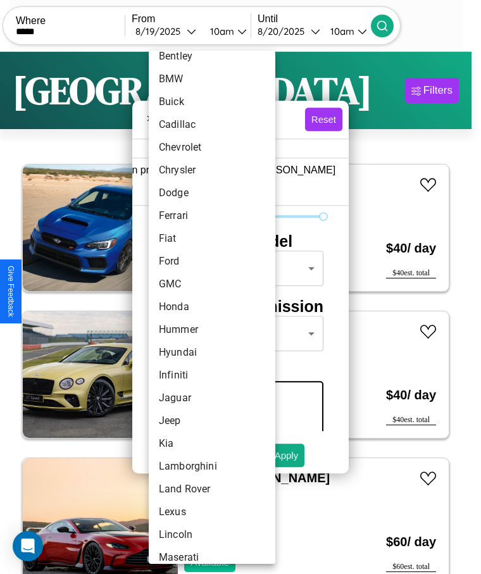 The height and width of the screenshot is (574, 481). What do you see at coordinates (212, 375) in the screenshot?
I see `li: Infiniti` at bounding box center [212, 375].